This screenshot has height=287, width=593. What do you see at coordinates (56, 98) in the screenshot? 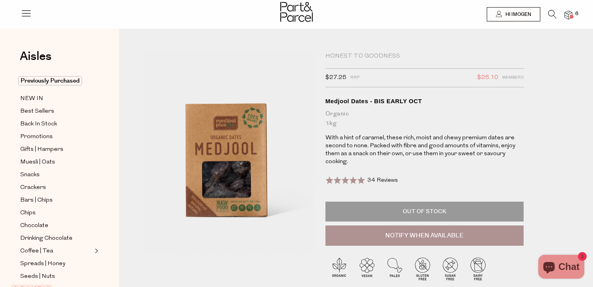
I see `a: NEW IN` at bounding box center [56, 98].